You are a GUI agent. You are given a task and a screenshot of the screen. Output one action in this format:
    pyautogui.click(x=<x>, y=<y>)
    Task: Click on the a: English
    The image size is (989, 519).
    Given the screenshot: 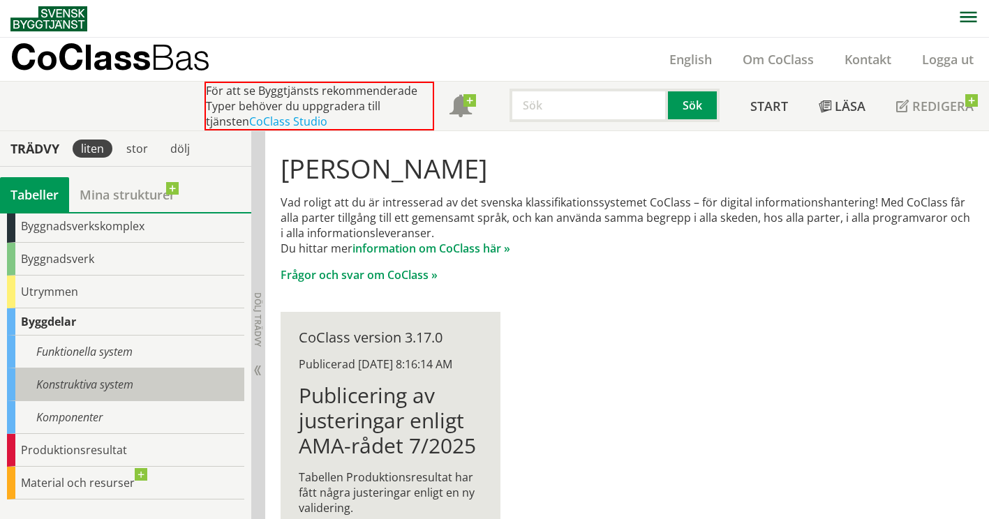 What is the action you would take?
    pyautogui.click(x=691, y=59)
    